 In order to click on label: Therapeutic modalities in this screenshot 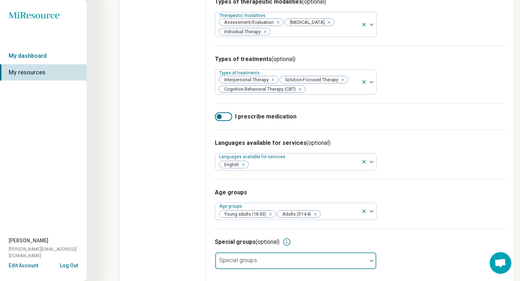, I will do `click(243, 16)`.